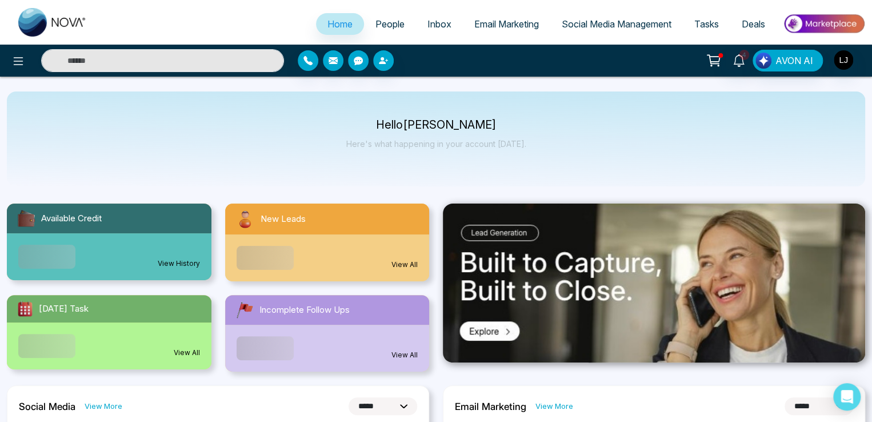 This screenshot has width=872, height=422. Describe the element at coordinates (506, 24) in the screenshot. I see `span: Email Marketing` at that location.